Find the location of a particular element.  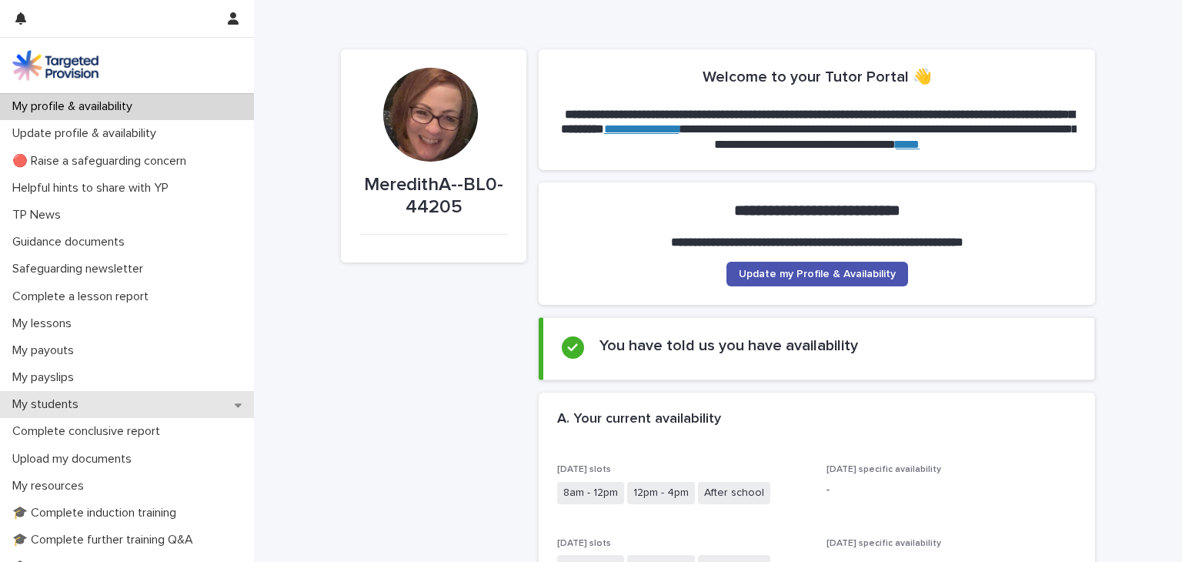

p: Safeguarding newsletter is located at coordinates (81, 269).